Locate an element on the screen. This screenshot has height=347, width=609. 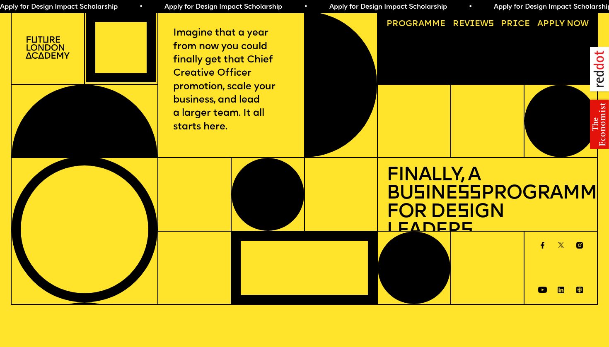
a: Reviews is located at coordinates (473, 24).